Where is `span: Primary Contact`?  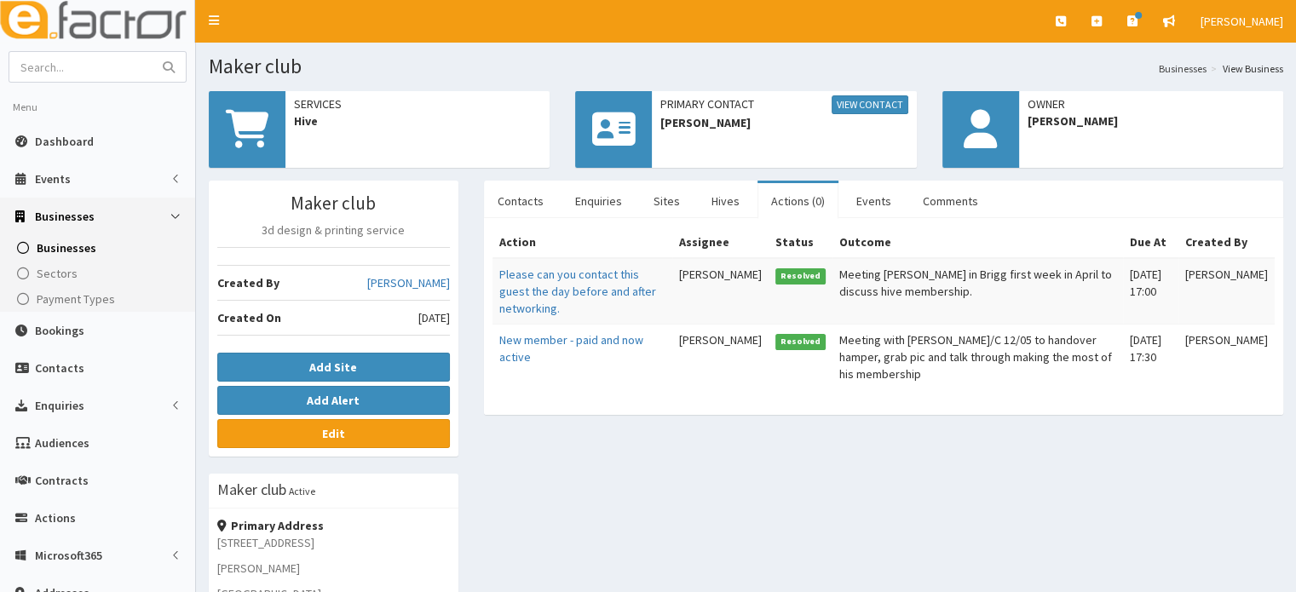
span: Primary Contact is located at coordinates (784, 105).